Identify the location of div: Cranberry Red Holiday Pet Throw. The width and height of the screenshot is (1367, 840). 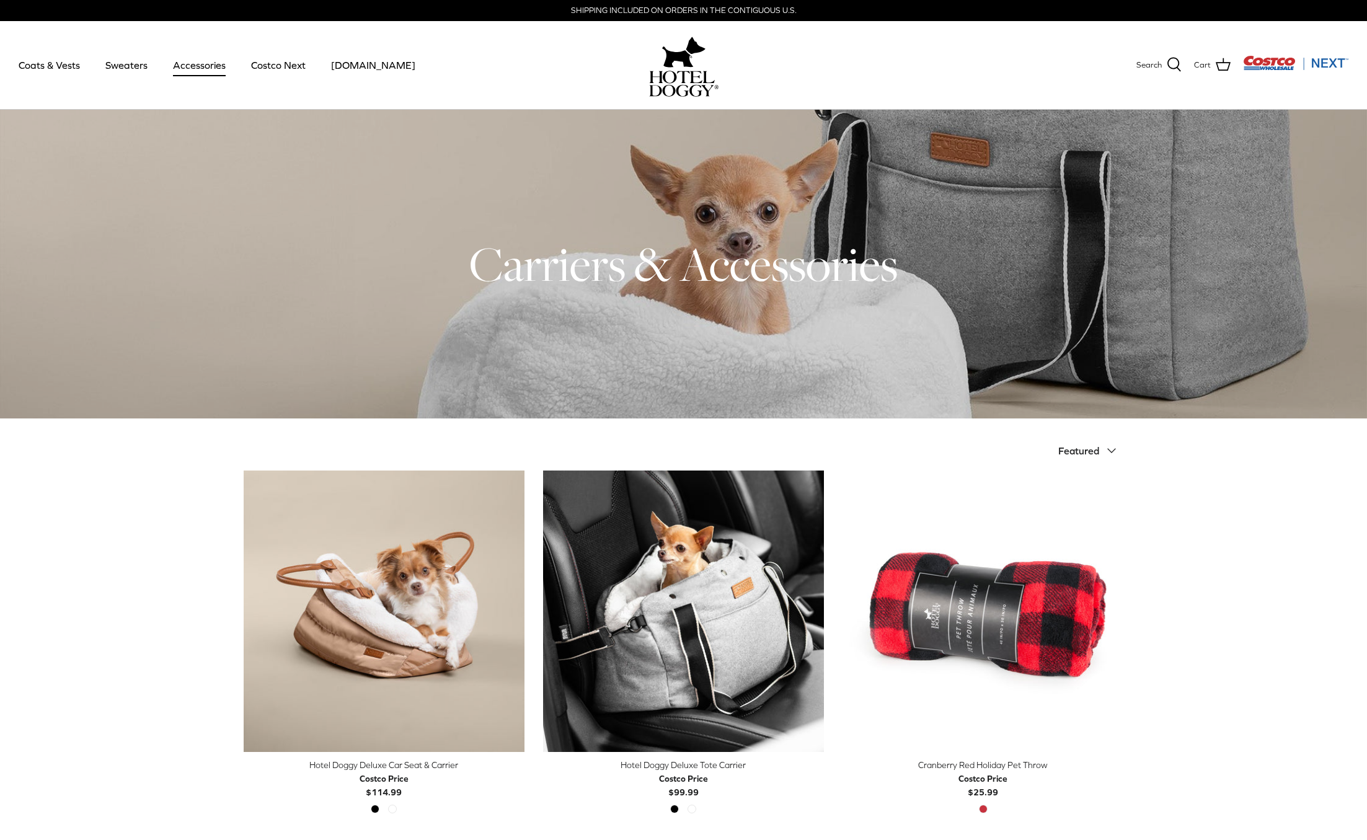
(982, 765).